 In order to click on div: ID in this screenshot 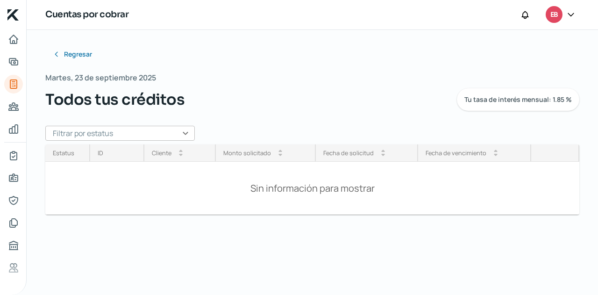, I will do `click(101, 153)`.